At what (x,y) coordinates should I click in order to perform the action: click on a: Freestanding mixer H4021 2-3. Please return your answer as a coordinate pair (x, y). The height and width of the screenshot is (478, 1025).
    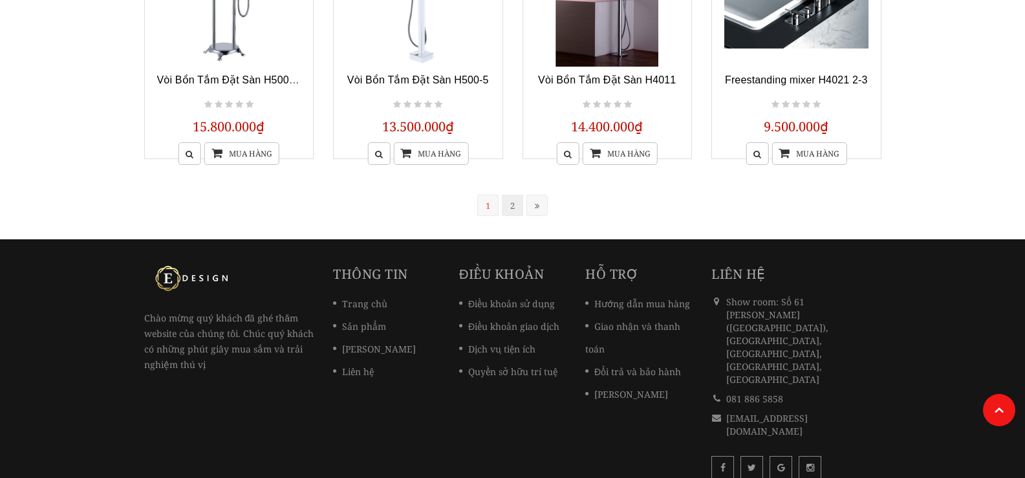
    Looking at the image, I should click on (796, 80).